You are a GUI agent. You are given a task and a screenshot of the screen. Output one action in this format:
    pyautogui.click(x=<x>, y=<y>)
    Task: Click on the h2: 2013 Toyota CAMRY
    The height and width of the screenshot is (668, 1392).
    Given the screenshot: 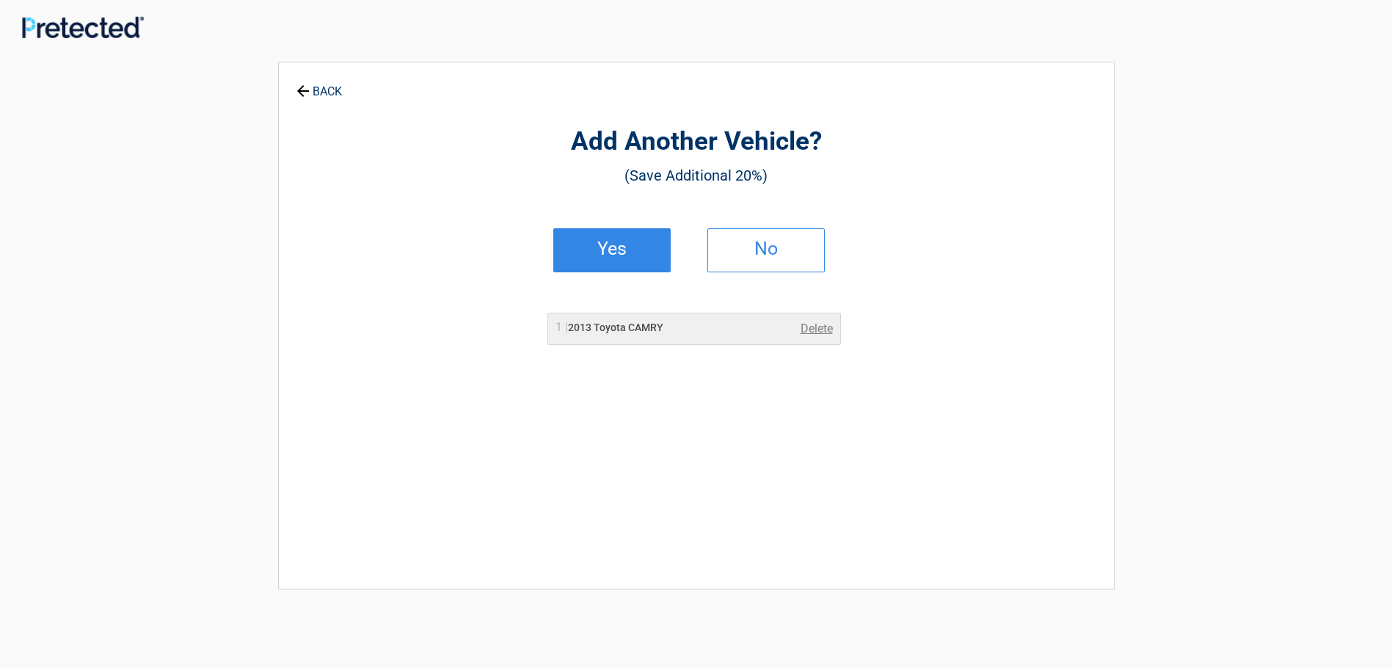 What is the action you would take?
    pyautogui.click(x=609, y=327)
    